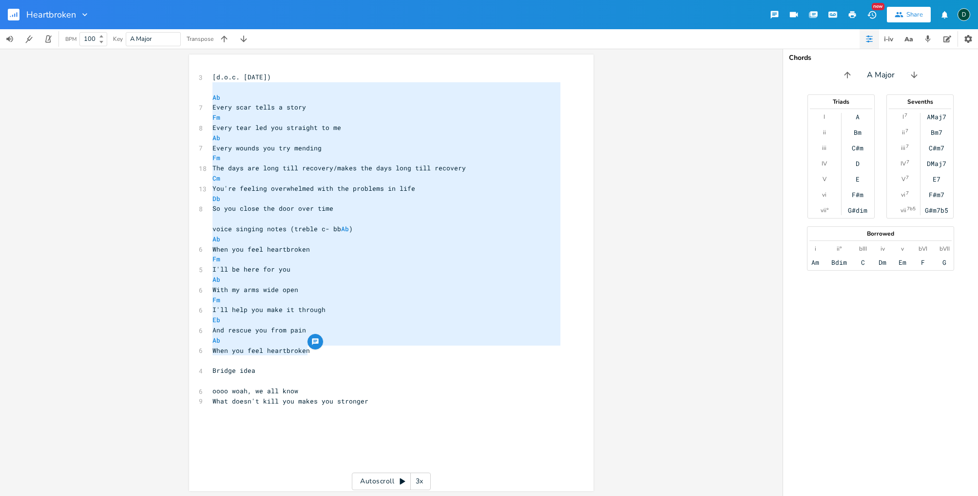 The image size is (978, 496). Describe the element at coordinates (858, 210) in the screenshot. I see `div: G#dim` at that location.